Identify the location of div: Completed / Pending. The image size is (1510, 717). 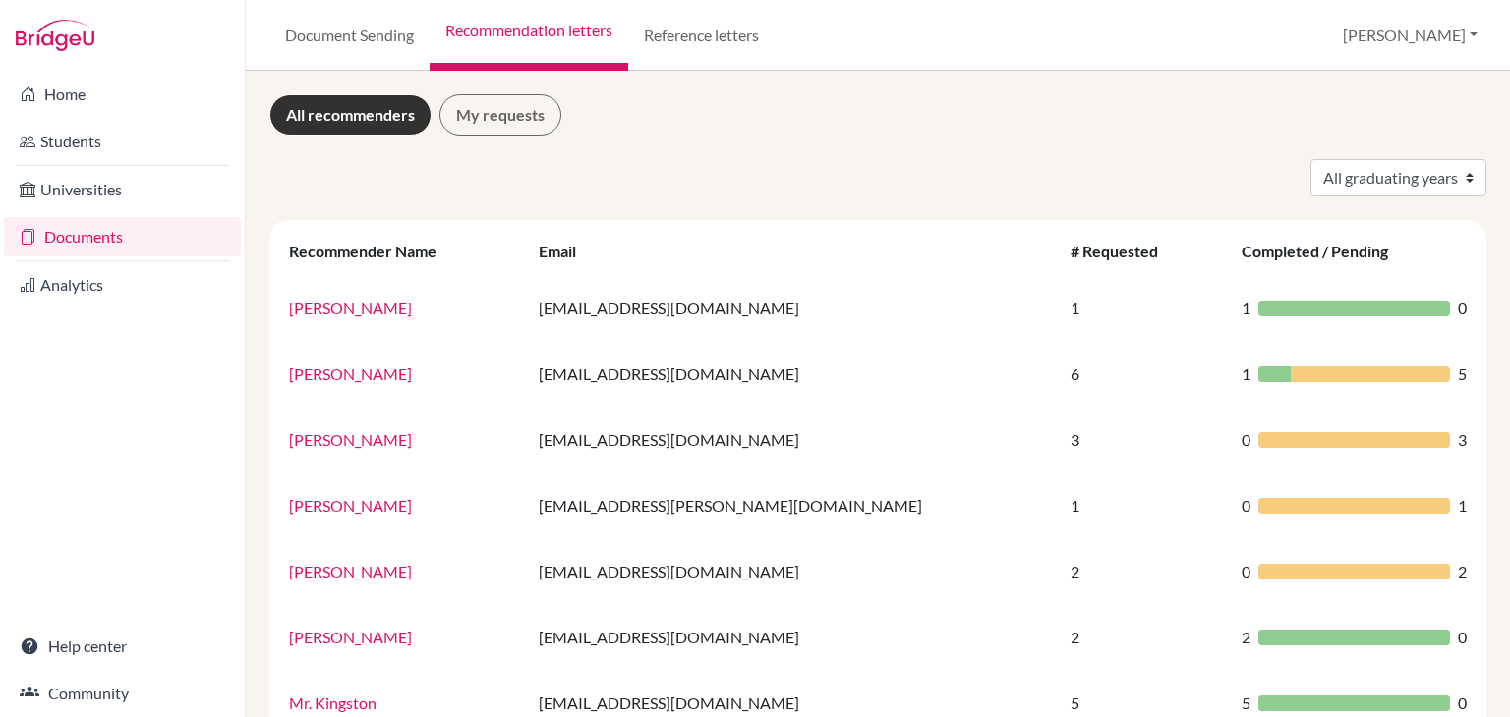
(1324, 251).